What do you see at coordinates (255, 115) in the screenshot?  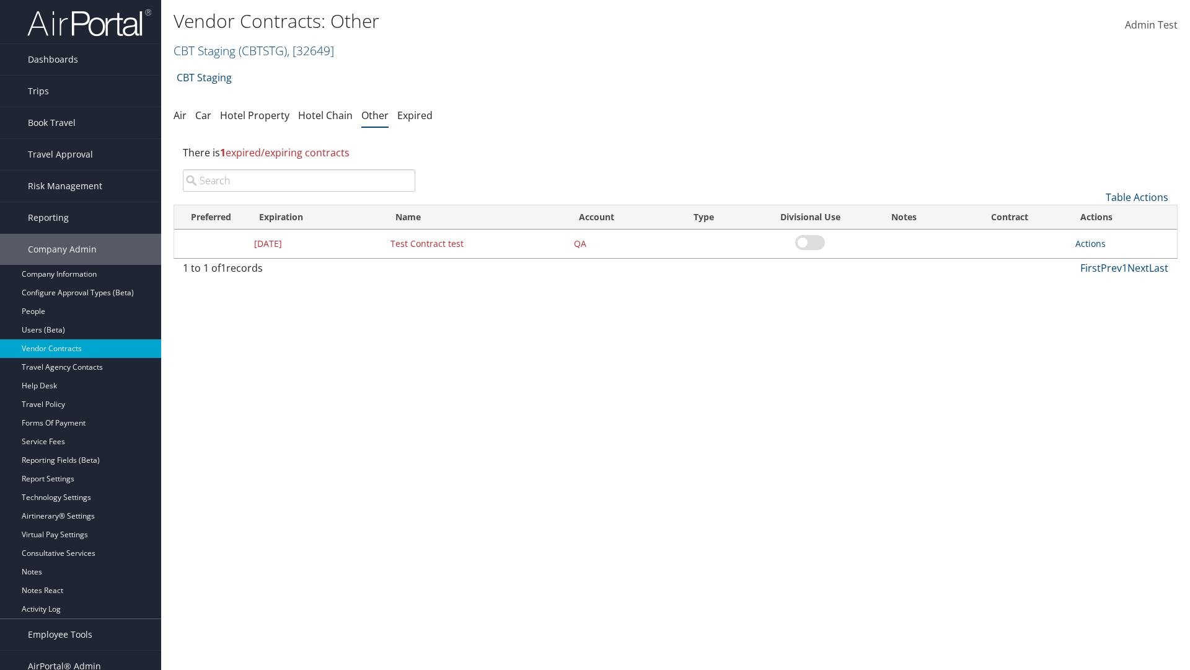 I see `a: Hotel Property` at bounding box center [255, 115].